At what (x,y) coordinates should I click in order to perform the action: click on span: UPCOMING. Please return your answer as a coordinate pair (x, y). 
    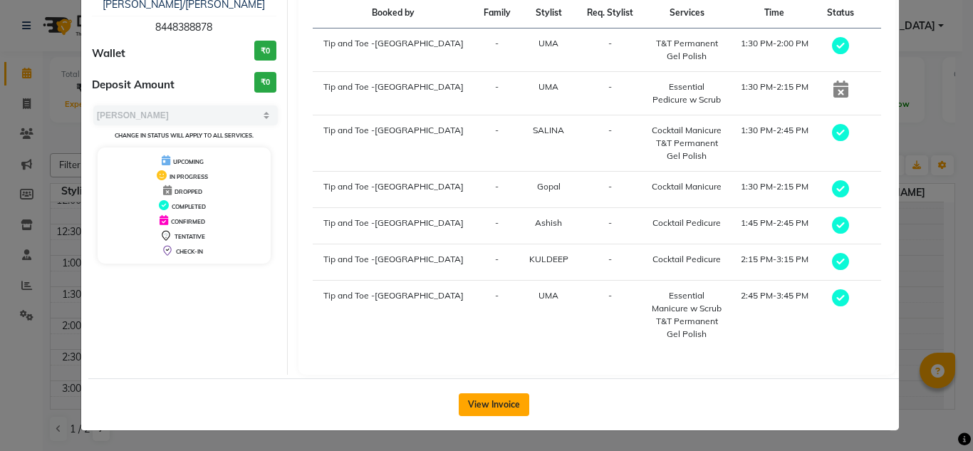
    Looking at the image, I should click on (188, 162).